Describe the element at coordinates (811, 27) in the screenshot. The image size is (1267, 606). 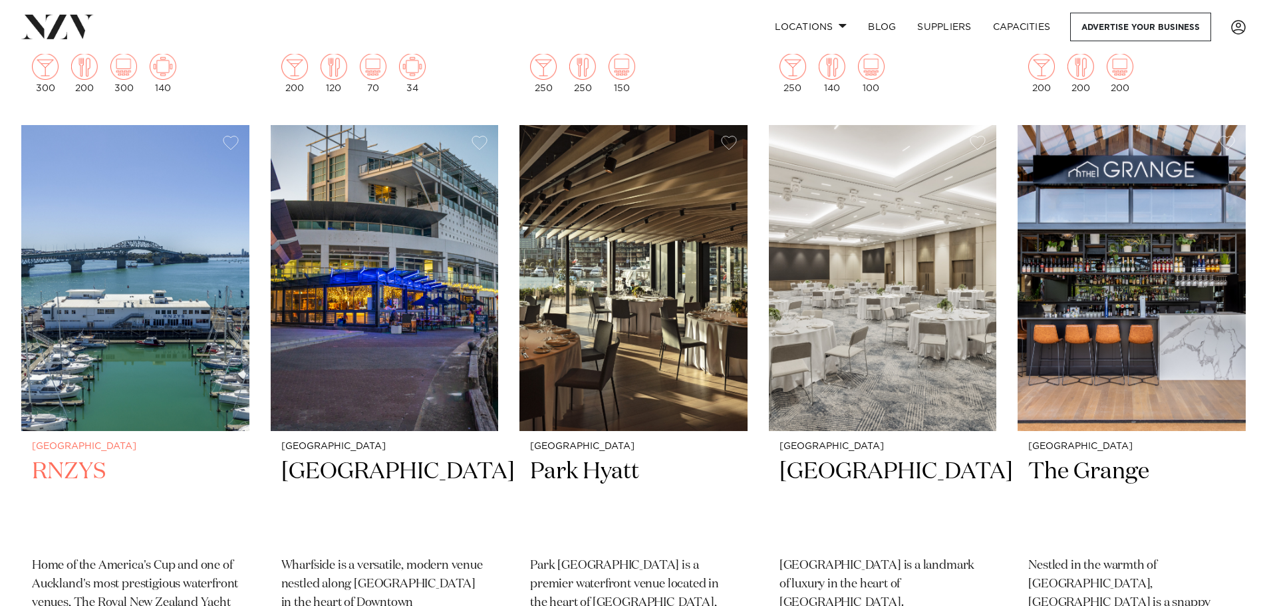
I see `a: Locations` at that location.